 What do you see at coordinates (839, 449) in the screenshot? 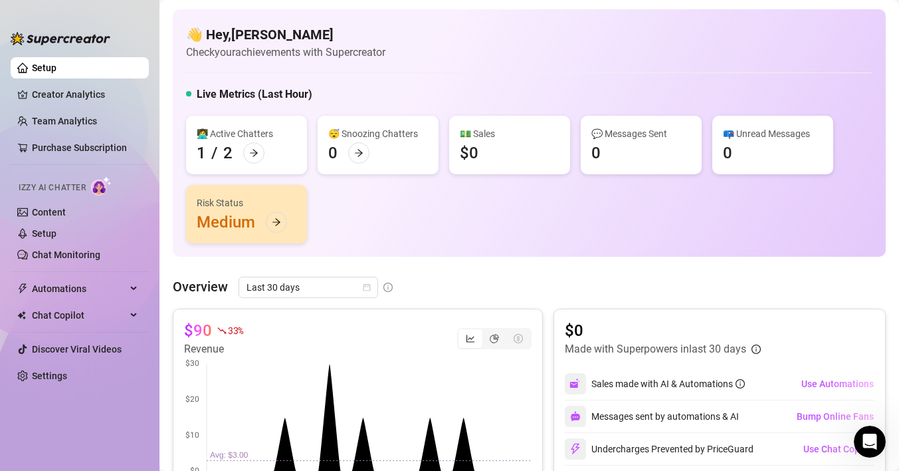
I see `span: Use Chat Copilot` at bounding box center [839, 449].